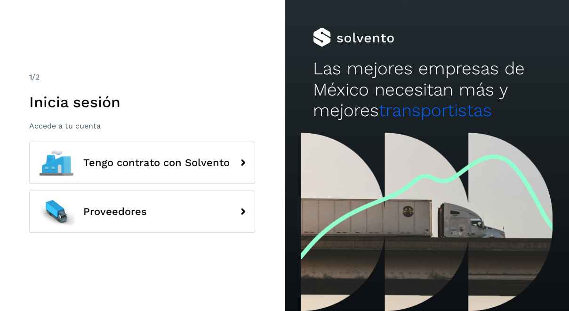 The width and height of the screenshot is (569, 311). I want to click on p: Accede a tu cuenta, so click(142, 126).